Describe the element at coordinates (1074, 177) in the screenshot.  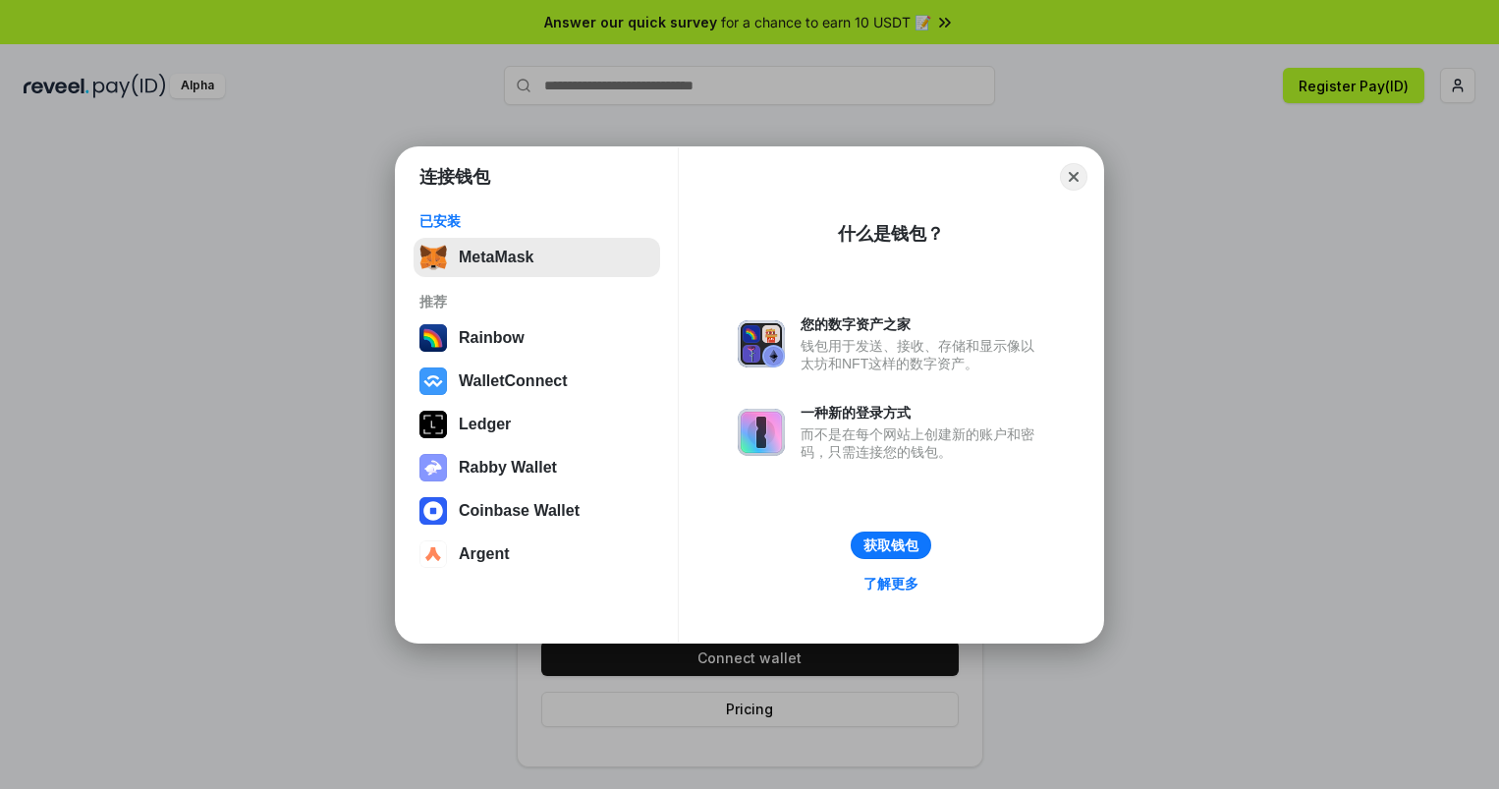
I see `button: Close` at that location.